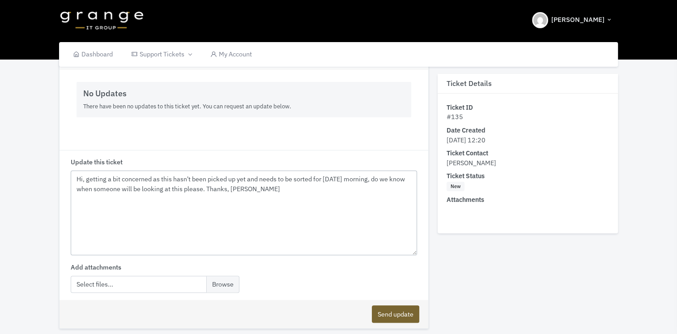  What do you see at coordinates (244, 106) in the screenshot?
I see `p: There have been no updates to this ticket yet. You can request an update below.` at bounding box center [244, 106].